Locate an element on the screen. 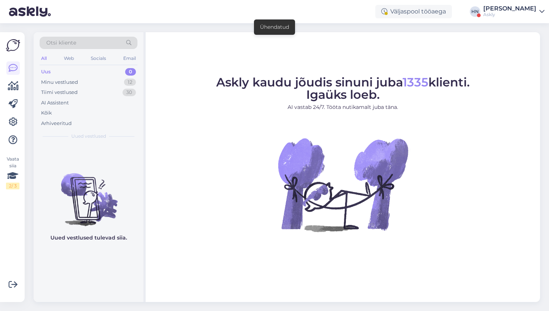  div: All is located at coordinates (44, 58).